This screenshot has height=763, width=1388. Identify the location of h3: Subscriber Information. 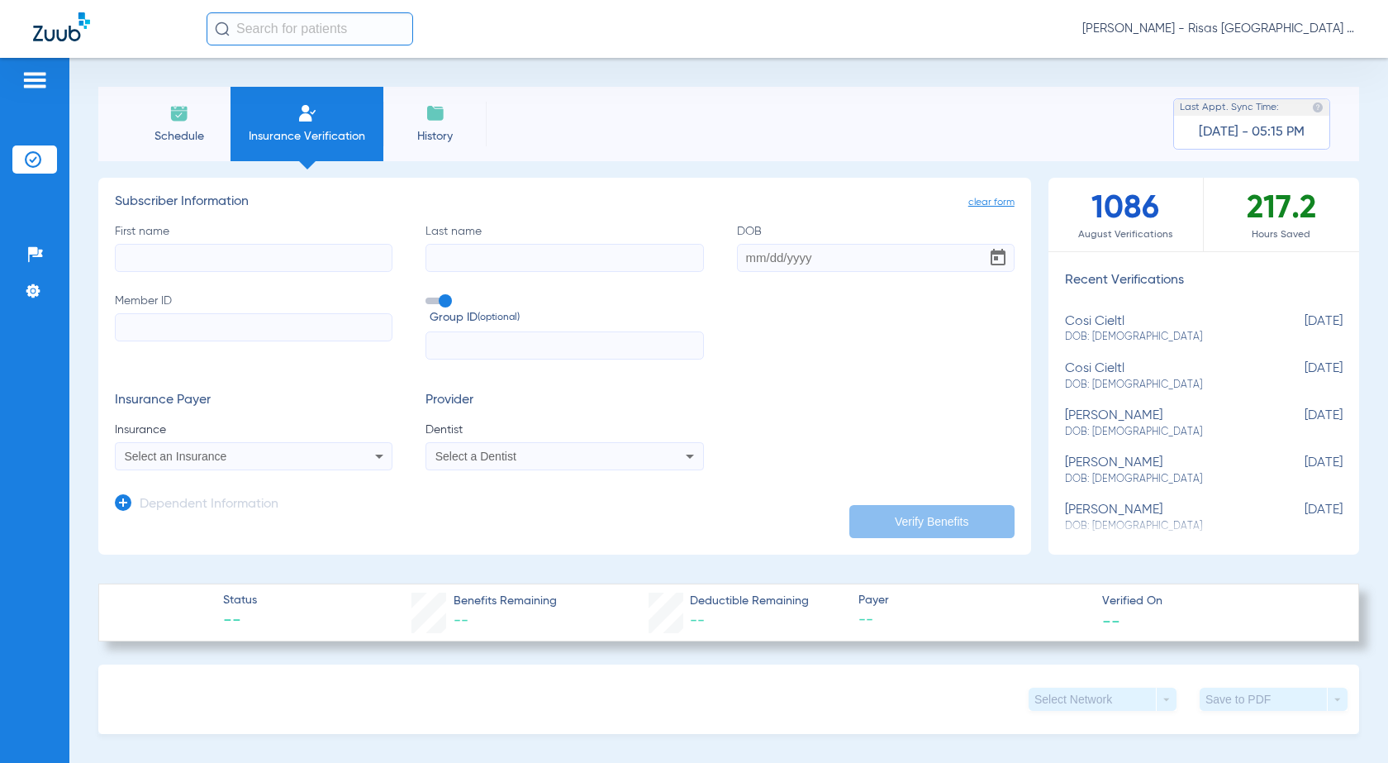
(564, 202).